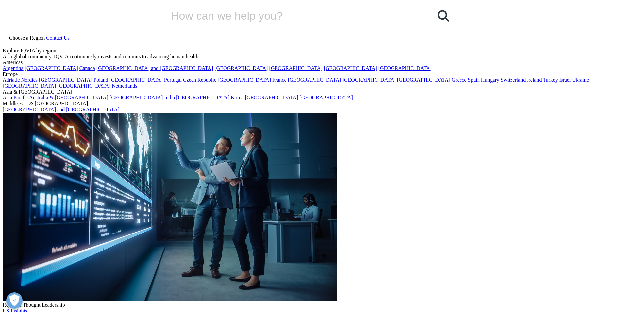 The height and width of the screenshot is (312, 620). I want to click on span: Contact Us, so click(58, 38).